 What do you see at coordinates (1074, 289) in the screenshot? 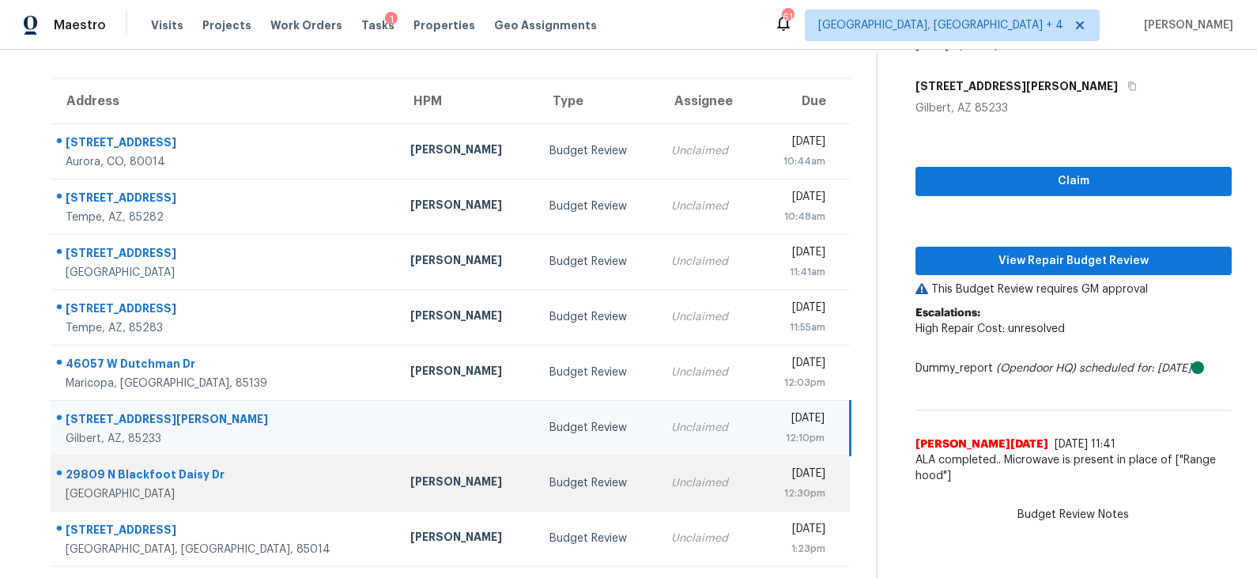
I see `p: This Budget Review requires GM approval` at bounding box center [1074, 289].